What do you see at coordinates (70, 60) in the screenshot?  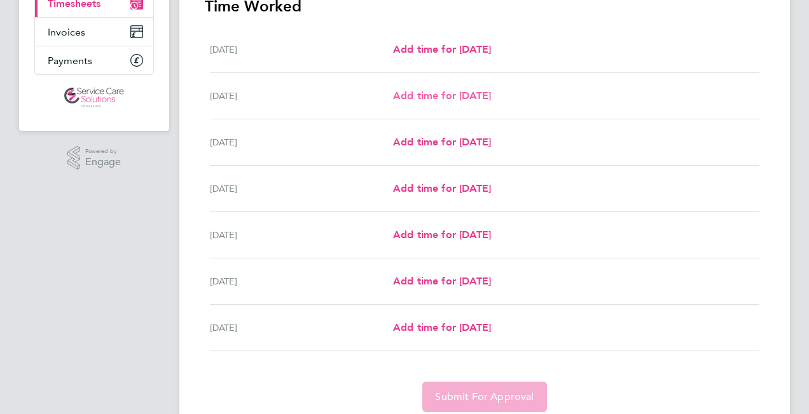 I see `span: Payments` at bounding box center [70, 60].